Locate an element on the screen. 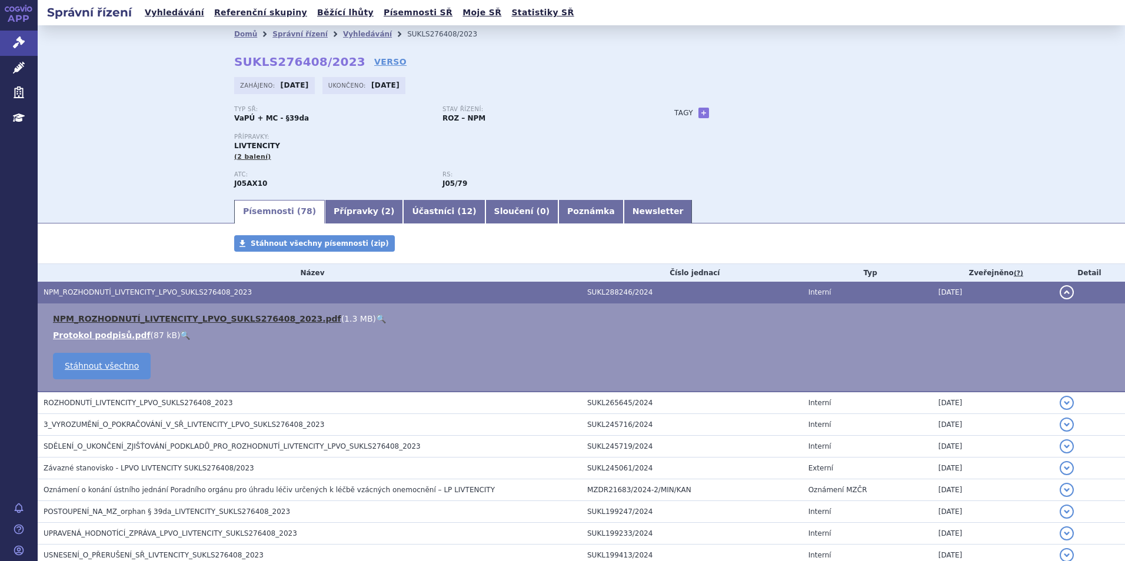  p: Stav řízení: is located at coordinates (541, 109).